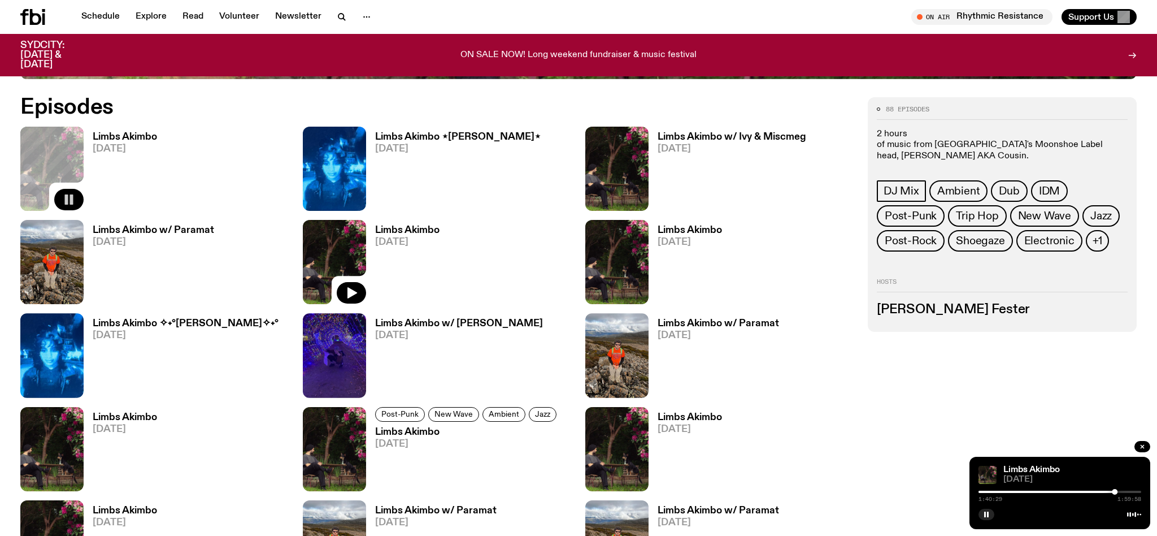  What do you see at coordinates (1049, 191) in the screenshot?
I see `a: IDM` at bounding box center [1049, 191].